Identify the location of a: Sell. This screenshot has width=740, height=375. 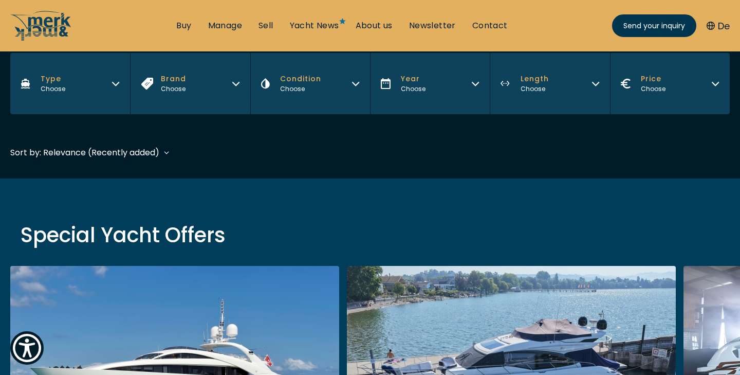
(266, 26).